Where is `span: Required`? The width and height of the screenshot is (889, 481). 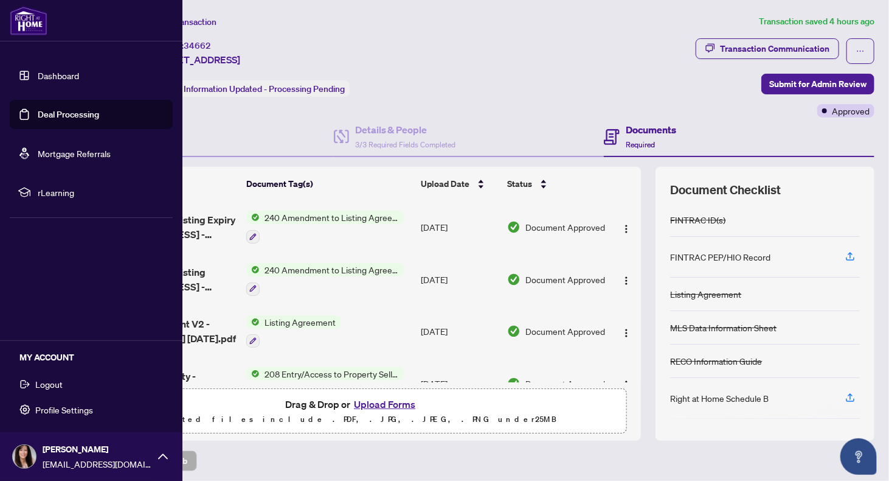 span: Required is located at coordinates (641, 144).